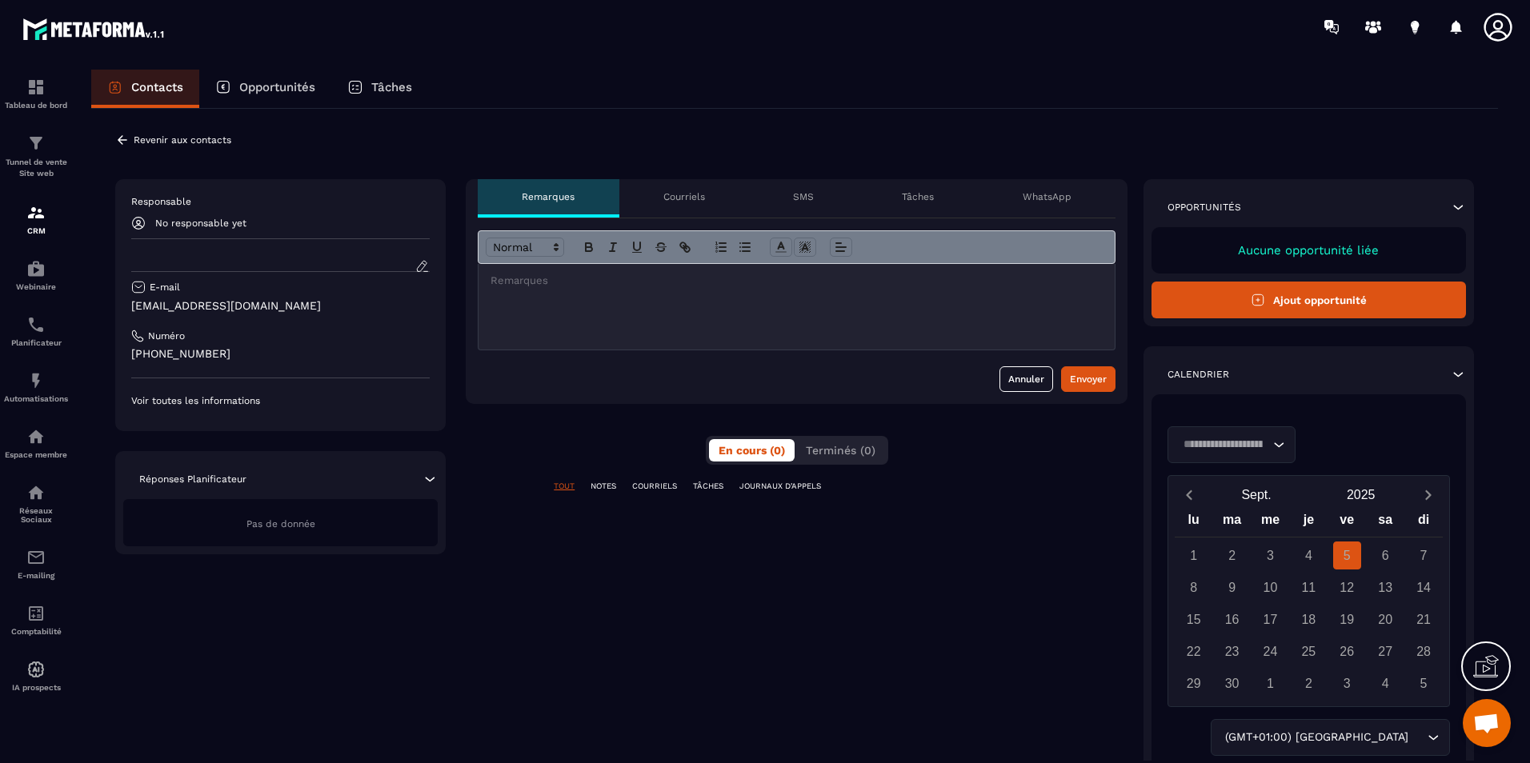  What do you see at coordinates (1427, 494) in the screenshot?
I see `button: Next month` at bounding box center [1427, 494].